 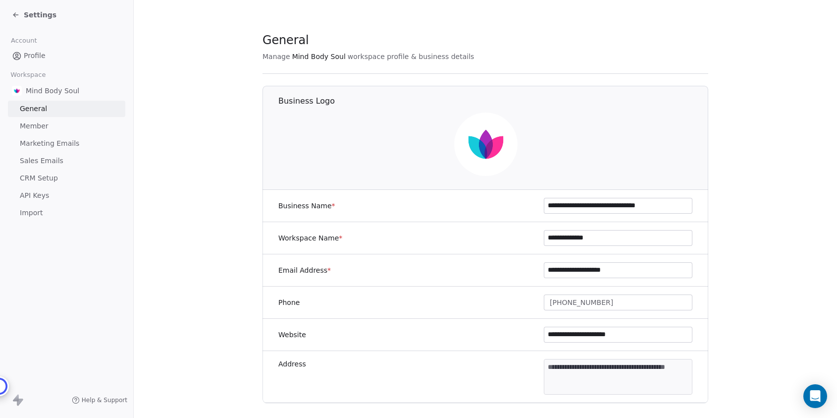 I want to click on a: Sales Emails, so click(x=66, y=161).